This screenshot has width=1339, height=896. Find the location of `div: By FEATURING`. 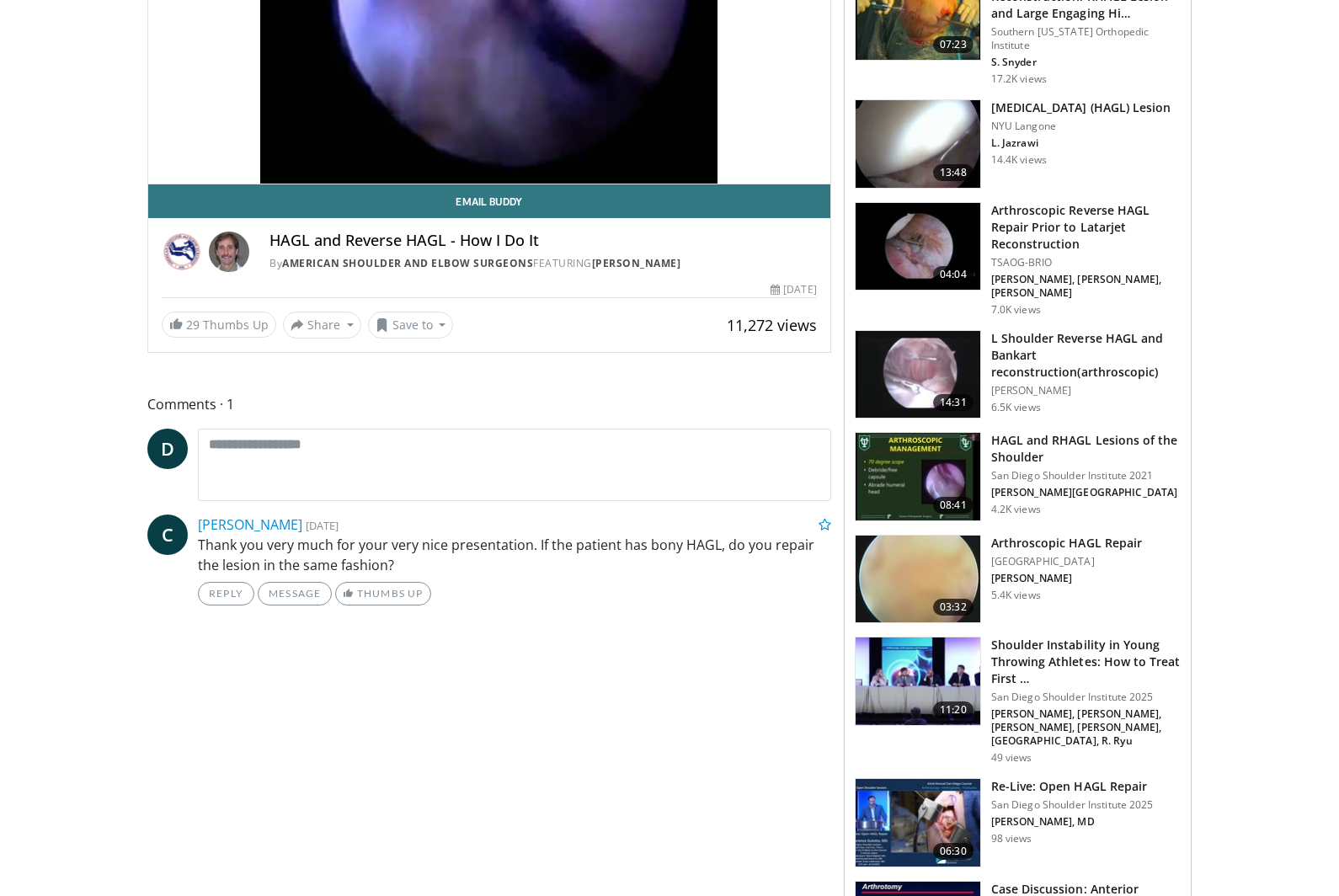

div: By FEATURING is located at coordinates (543, 264).